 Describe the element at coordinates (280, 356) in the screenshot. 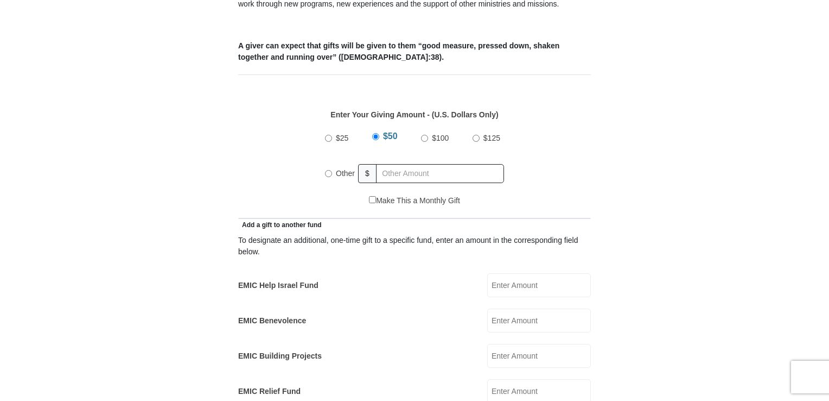

I see `label: EMIC Building Projects` at that location.